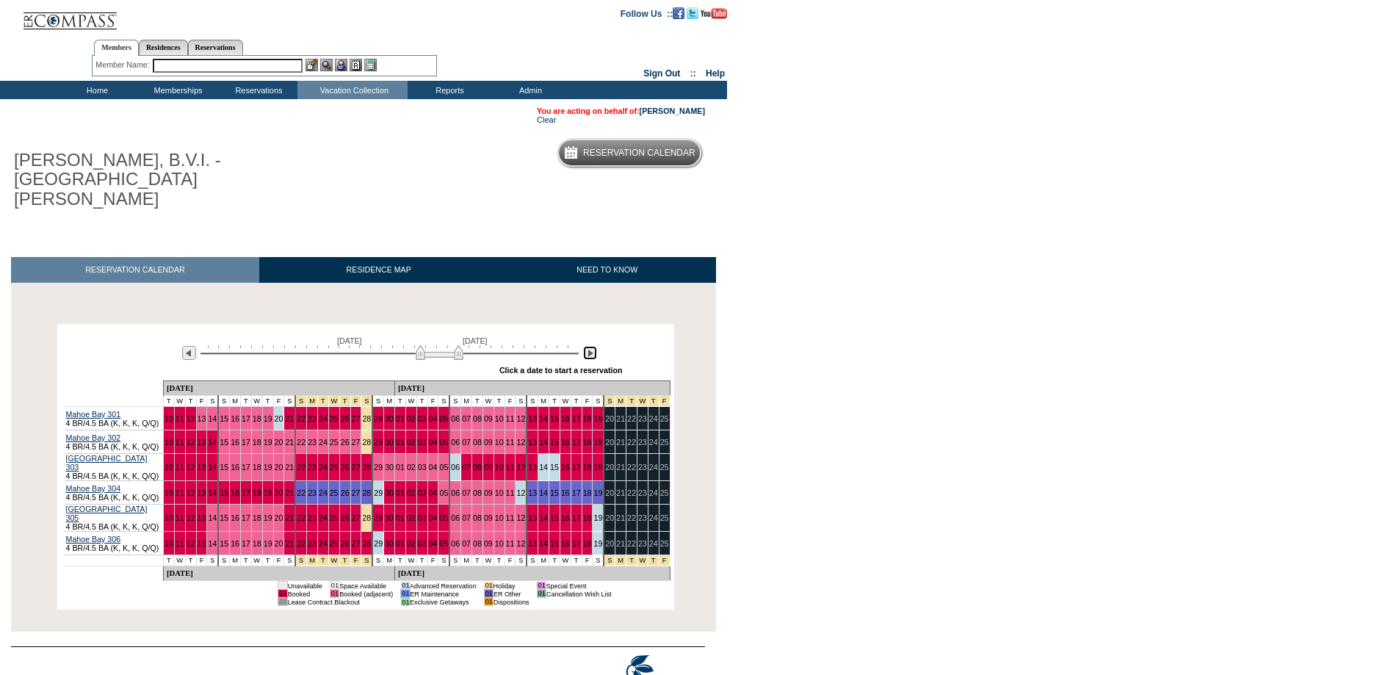 Image resolution: width=1399 pixels, height=675 pixels. What do you see at coordinates (379, 270) in the screenshot?
I see `a: RESIDENCE MAP` at bounding box center [379, 270].